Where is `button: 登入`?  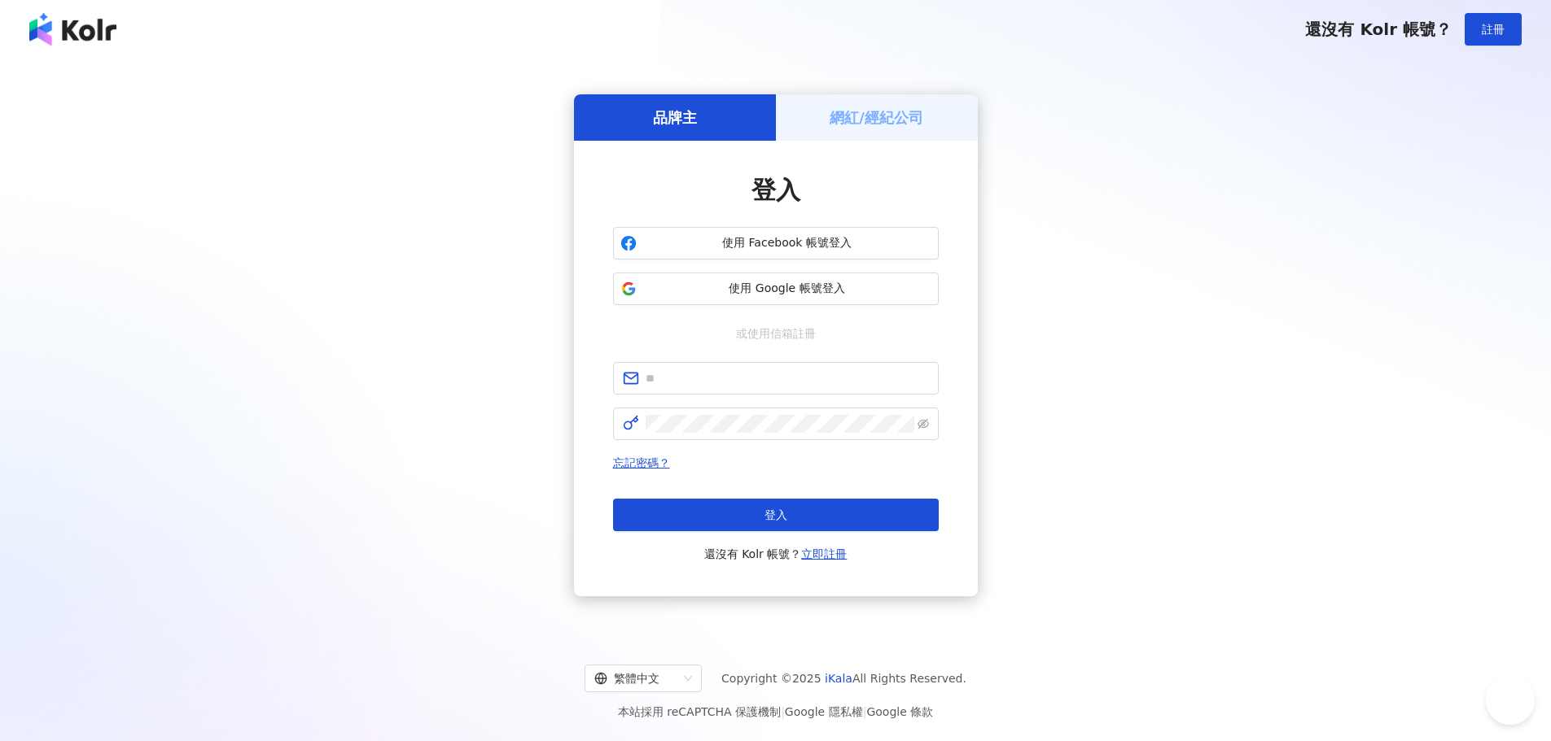
button: 登入 is located at coordinates (776, 515).